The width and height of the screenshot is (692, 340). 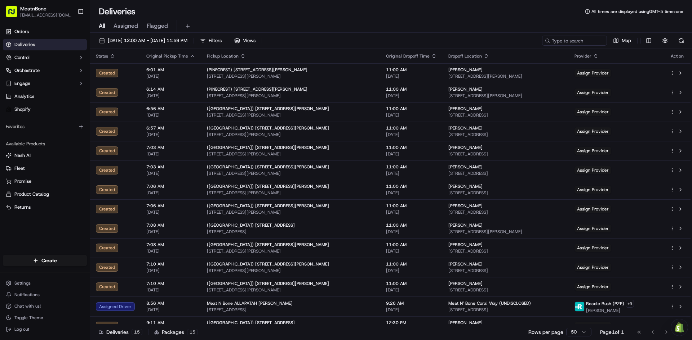 What do you see at coordinates (171, 89) in the screenshot?
I see `span: 6:14 AM` at bounding box center [171, 89].